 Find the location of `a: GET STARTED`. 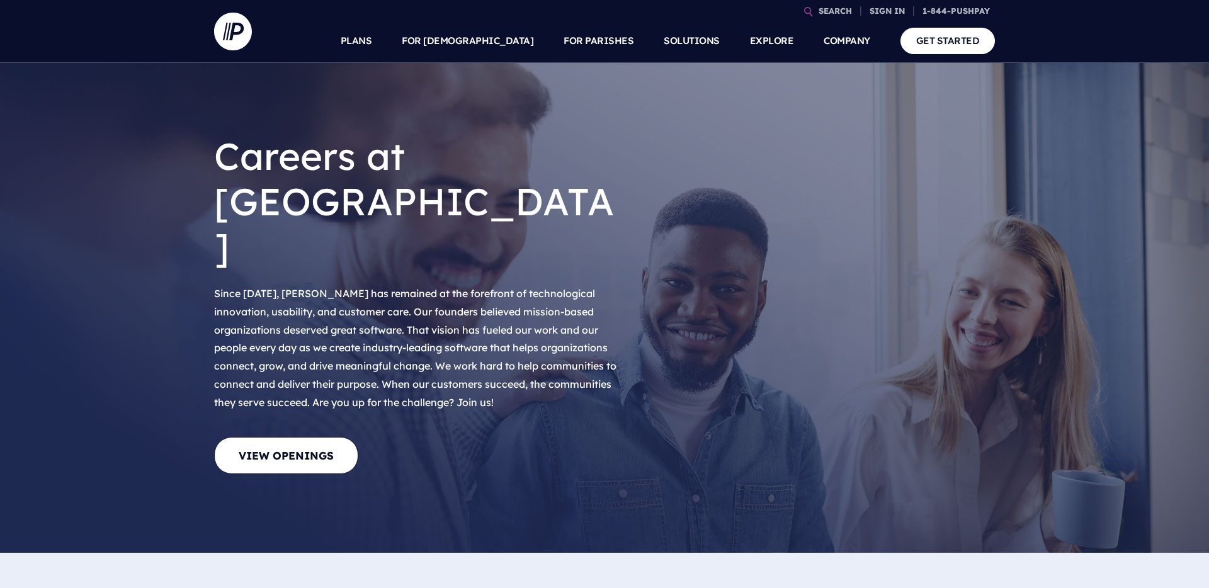

a: GET STARTED is located at coordinates (948, 40).